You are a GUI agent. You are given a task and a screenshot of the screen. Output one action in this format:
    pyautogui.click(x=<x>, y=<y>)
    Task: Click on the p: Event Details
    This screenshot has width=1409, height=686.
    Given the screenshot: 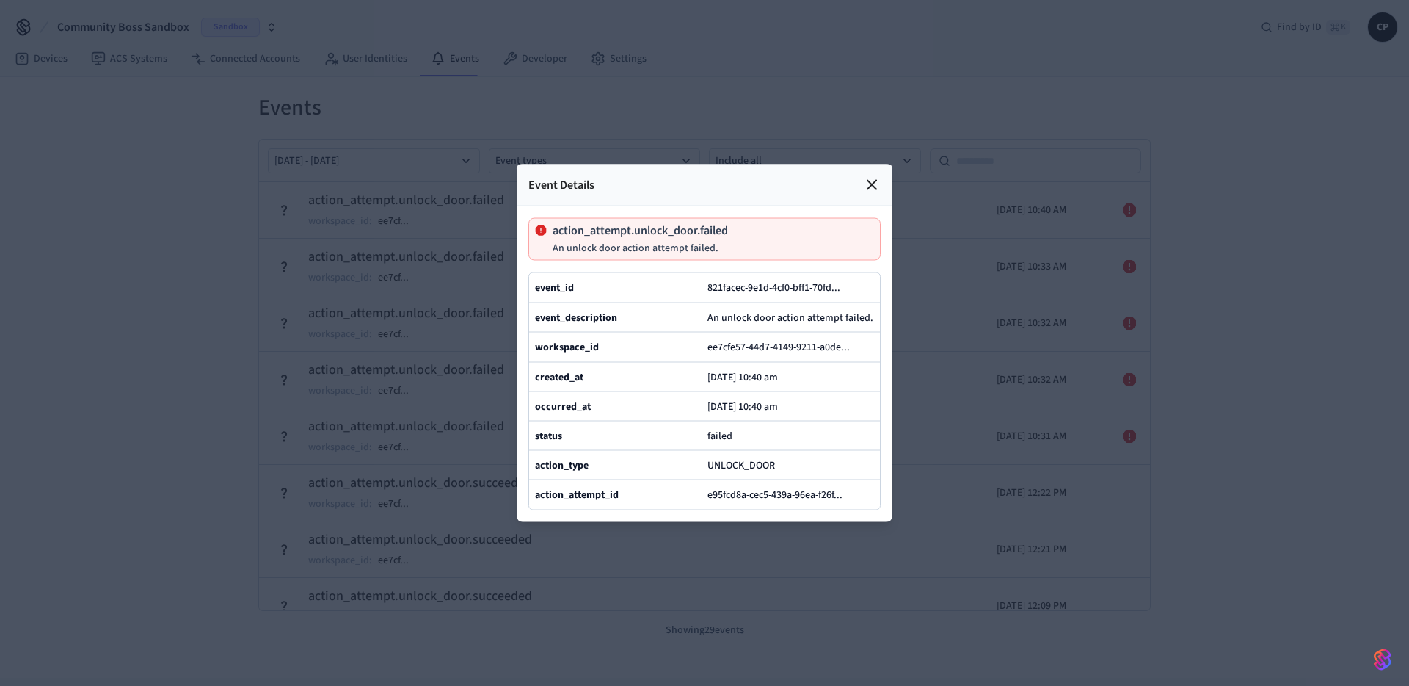 What is the action you would take?
    pyautogui.click(x=561, y=185)
    